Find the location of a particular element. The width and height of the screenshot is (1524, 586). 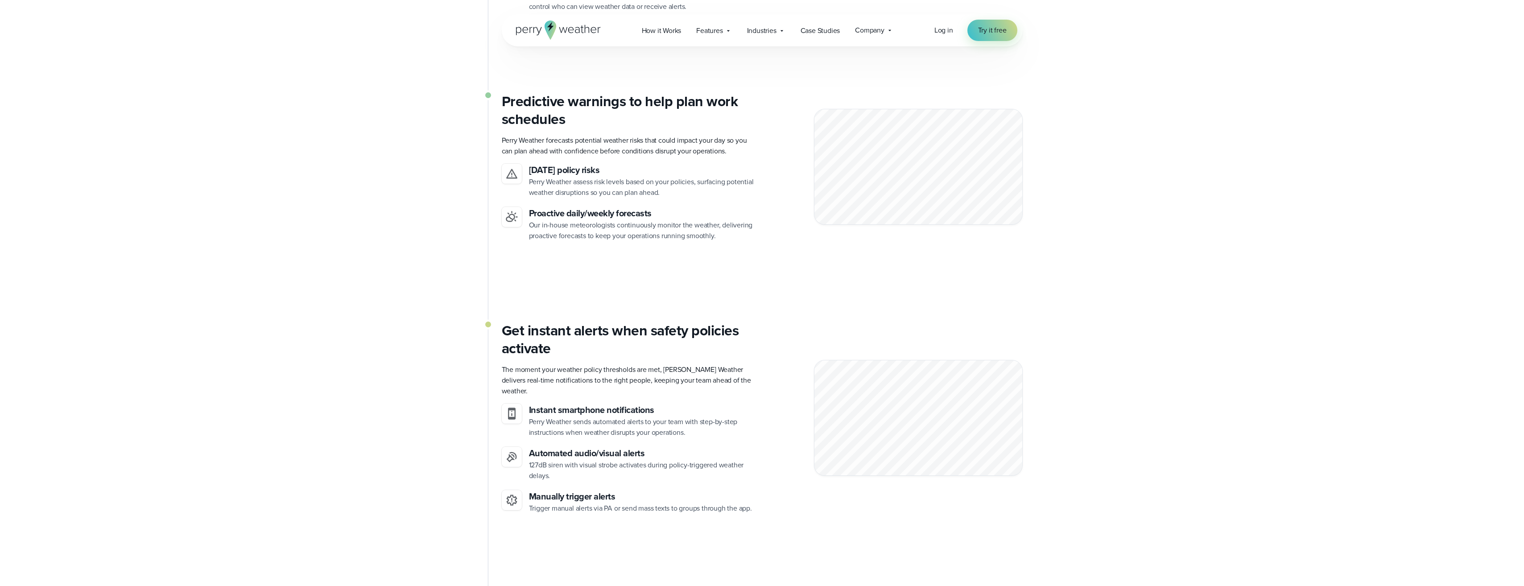

h3: Automated audio/visual alerts is located at coordinates (642, 453).